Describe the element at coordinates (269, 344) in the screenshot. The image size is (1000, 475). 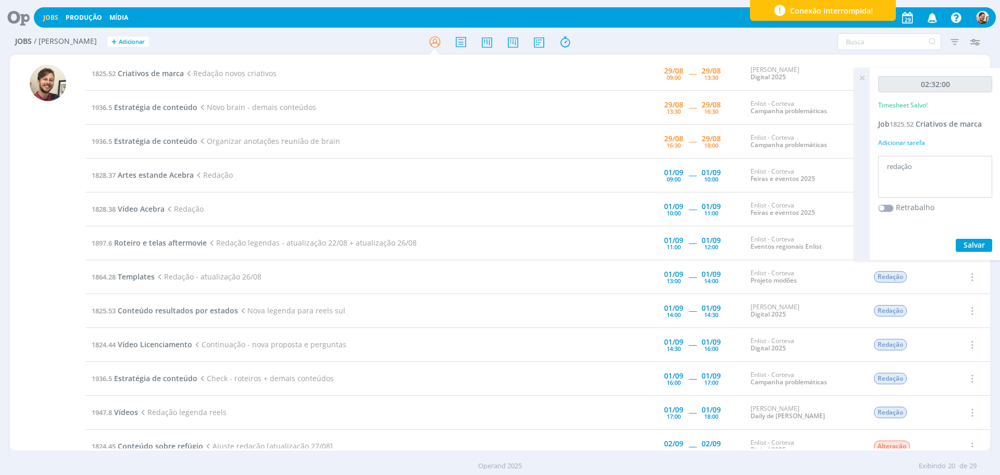
I see `span: Continuação - nova proposta e perguntas` at that location.